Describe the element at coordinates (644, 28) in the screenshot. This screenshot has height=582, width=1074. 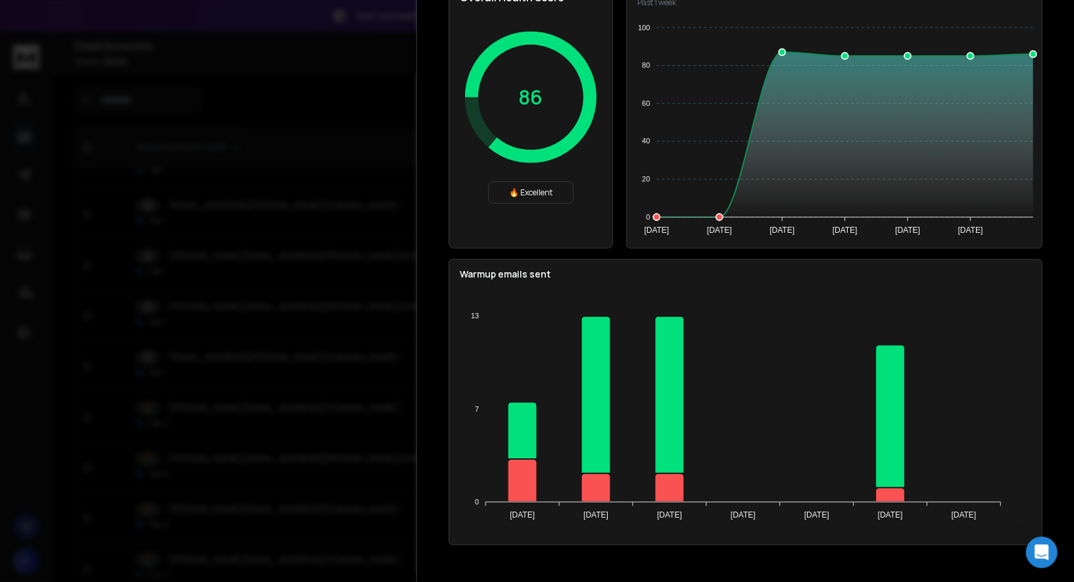
I see `tspan: 100` at that location.